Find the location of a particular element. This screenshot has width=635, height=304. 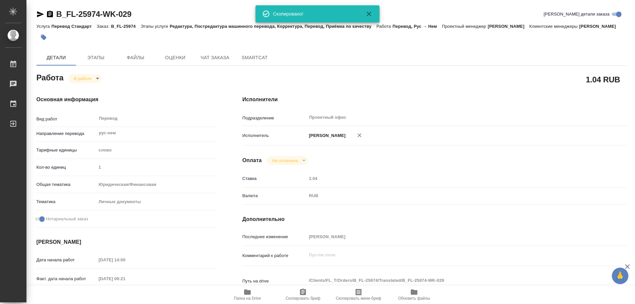

div: Скопировано! is located at coordinates (314, 14).